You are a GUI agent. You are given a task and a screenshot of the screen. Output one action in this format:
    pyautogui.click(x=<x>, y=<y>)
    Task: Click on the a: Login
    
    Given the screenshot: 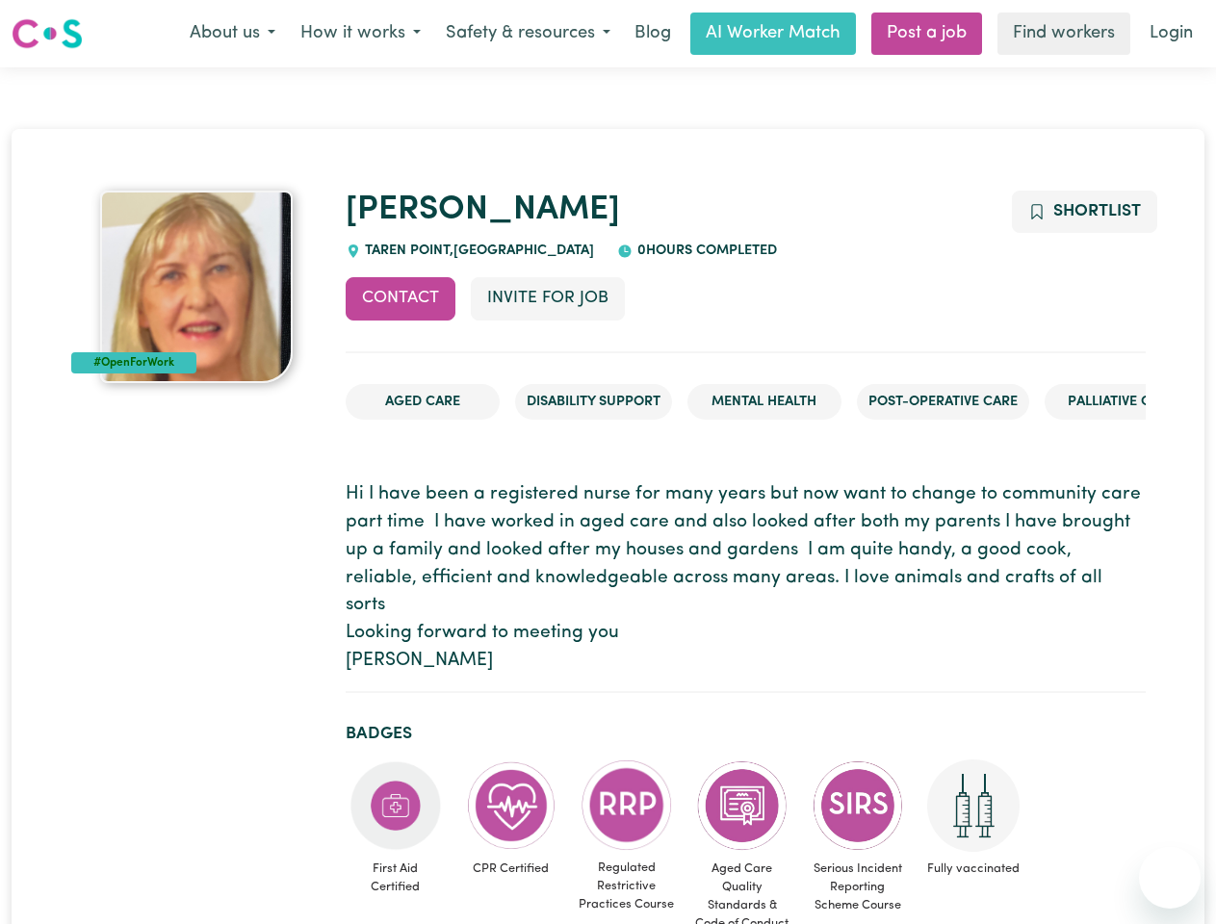 What is the action you would take?
    pyautogui.click(x=1171, y=34)
    